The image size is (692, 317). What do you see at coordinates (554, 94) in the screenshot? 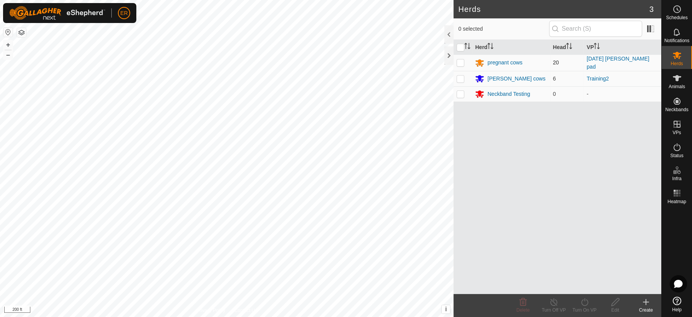
I see `span: 0` at bounding box center [554, 94].